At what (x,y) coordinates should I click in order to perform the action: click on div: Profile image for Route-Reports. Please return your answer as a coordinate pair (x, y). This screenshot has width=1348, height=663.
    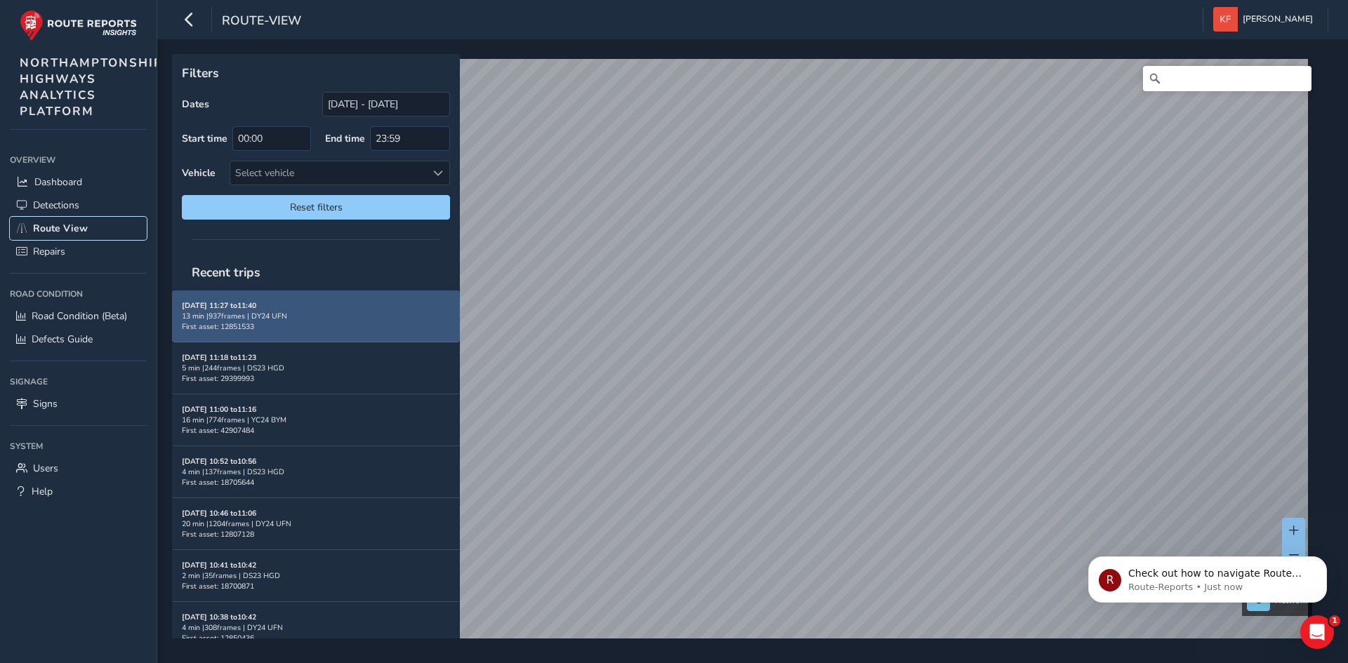
    Looking at the image, I should click on (43, 53).